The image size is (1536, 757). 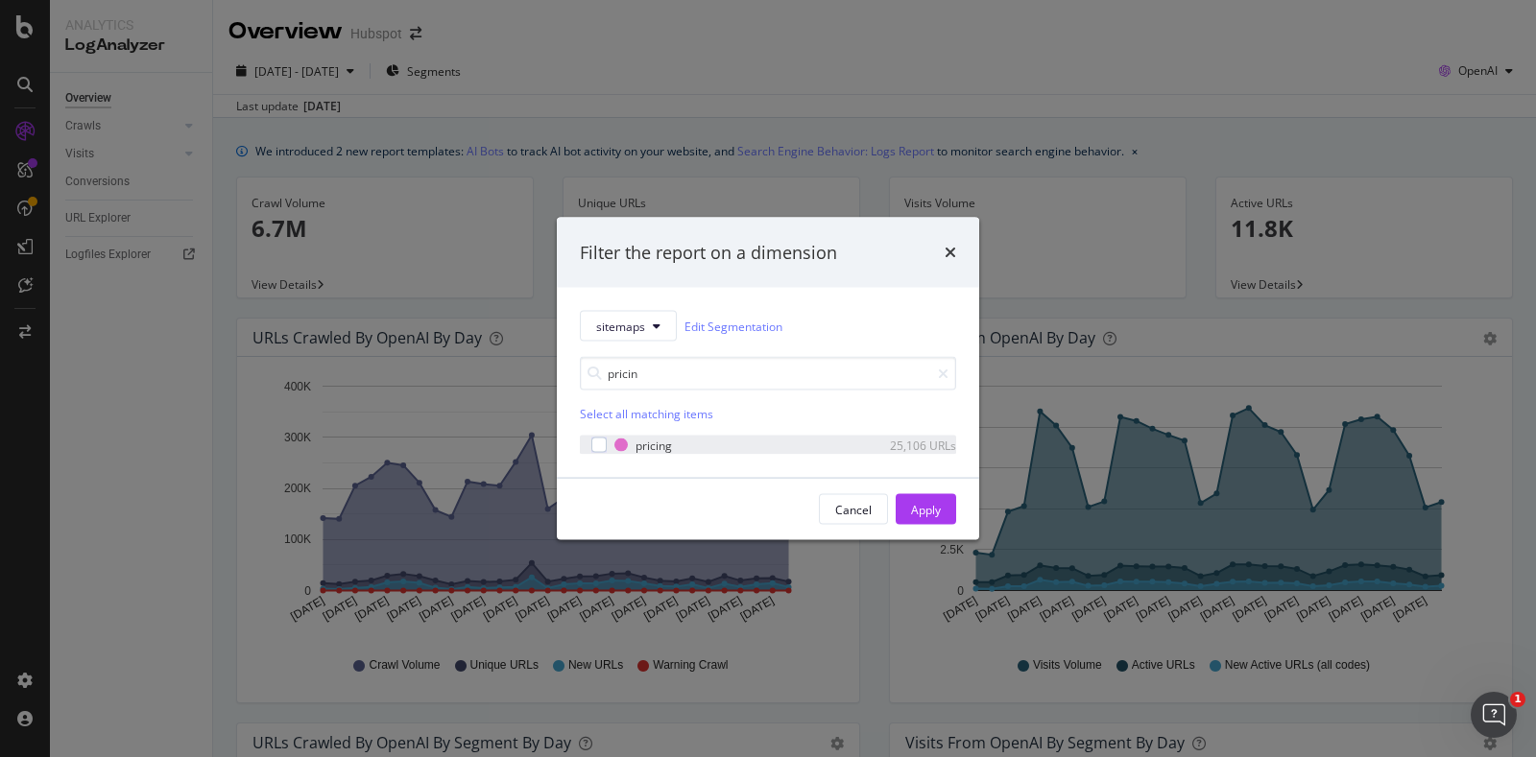 I want to click on div: Apply, so click(x=925, y=509).